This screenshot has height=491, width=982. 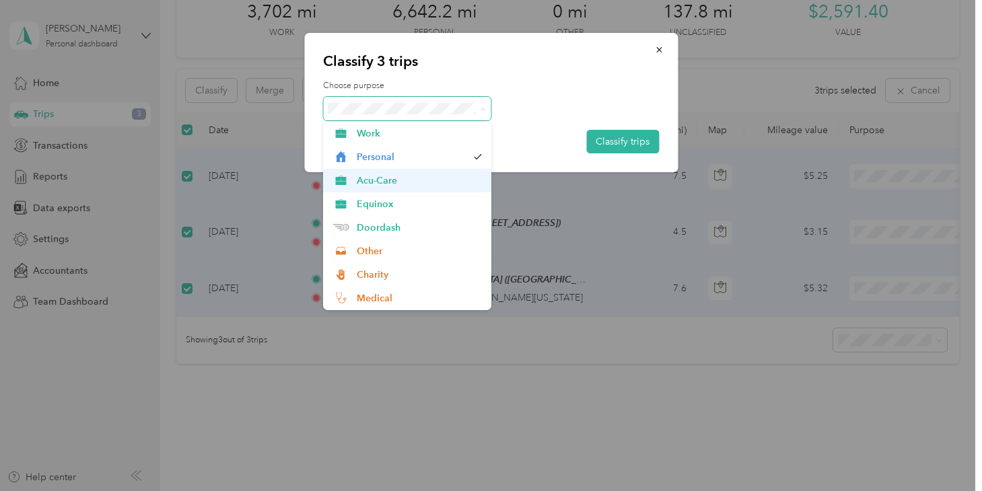 I want to click on span: Acu-Care, so click(x=419, y=180).